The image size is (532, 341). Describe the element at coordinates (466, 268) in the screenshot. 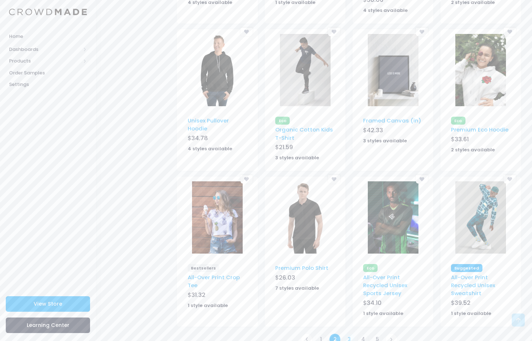

I see `span: Suggested` at that location.